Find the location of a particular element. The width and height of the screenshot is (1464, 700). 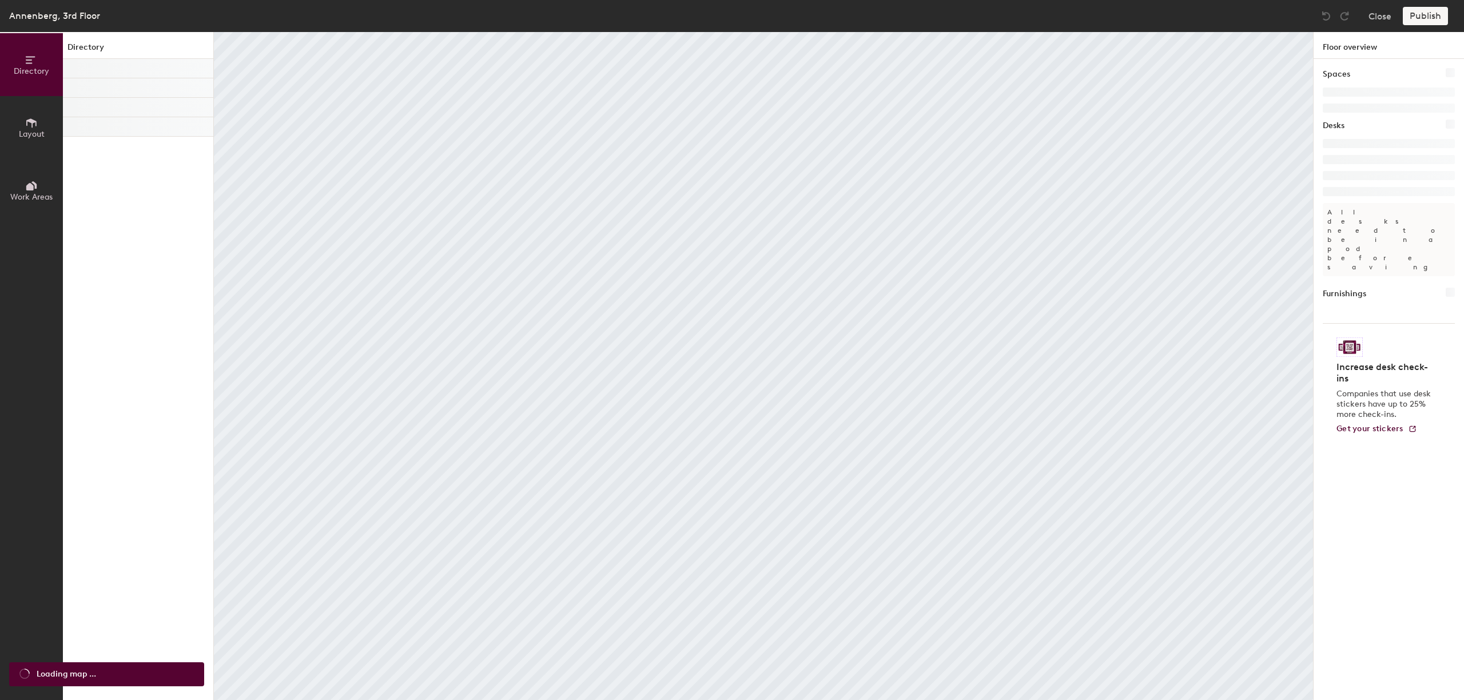

button: Close is located at coordinates (1380, 16).